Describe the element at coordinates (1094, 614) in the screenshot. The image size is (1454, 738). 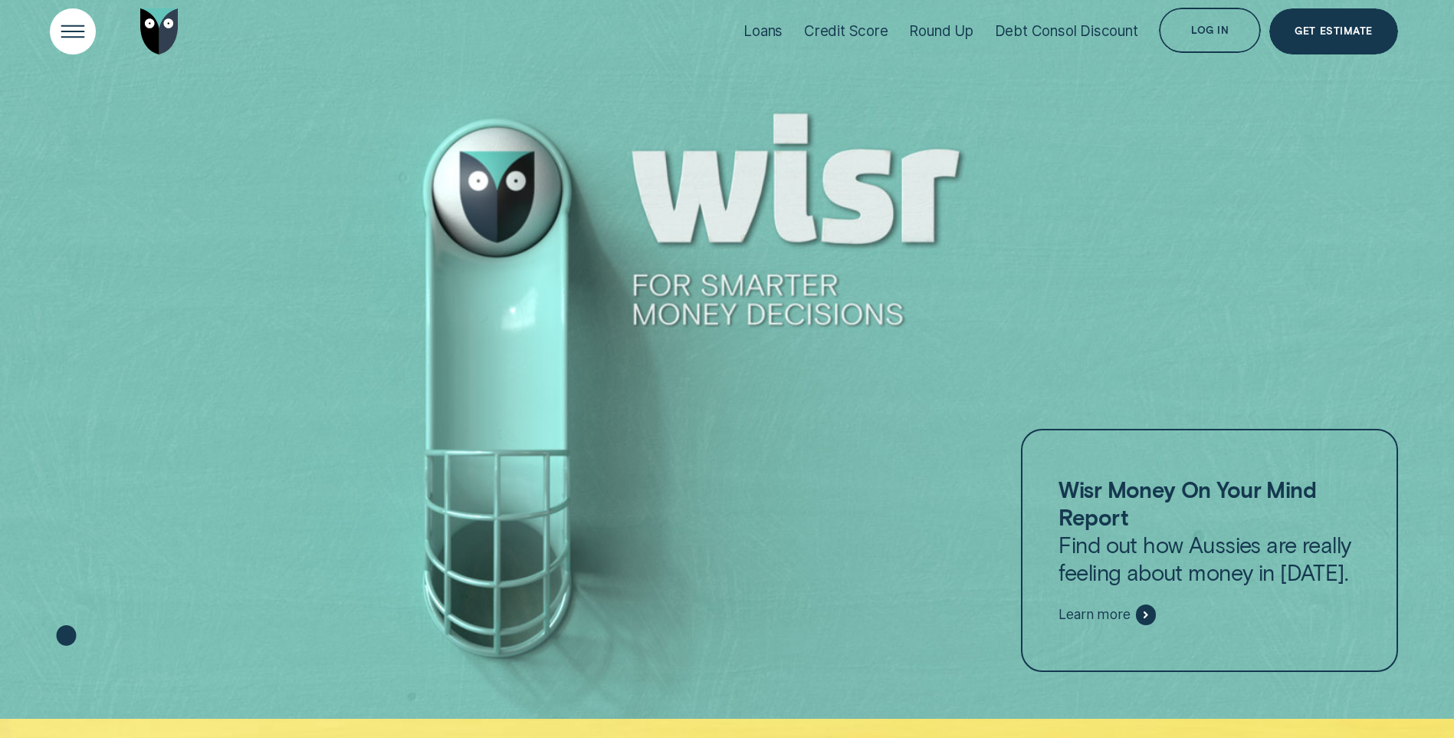
I see `span: Learn more` at that location.